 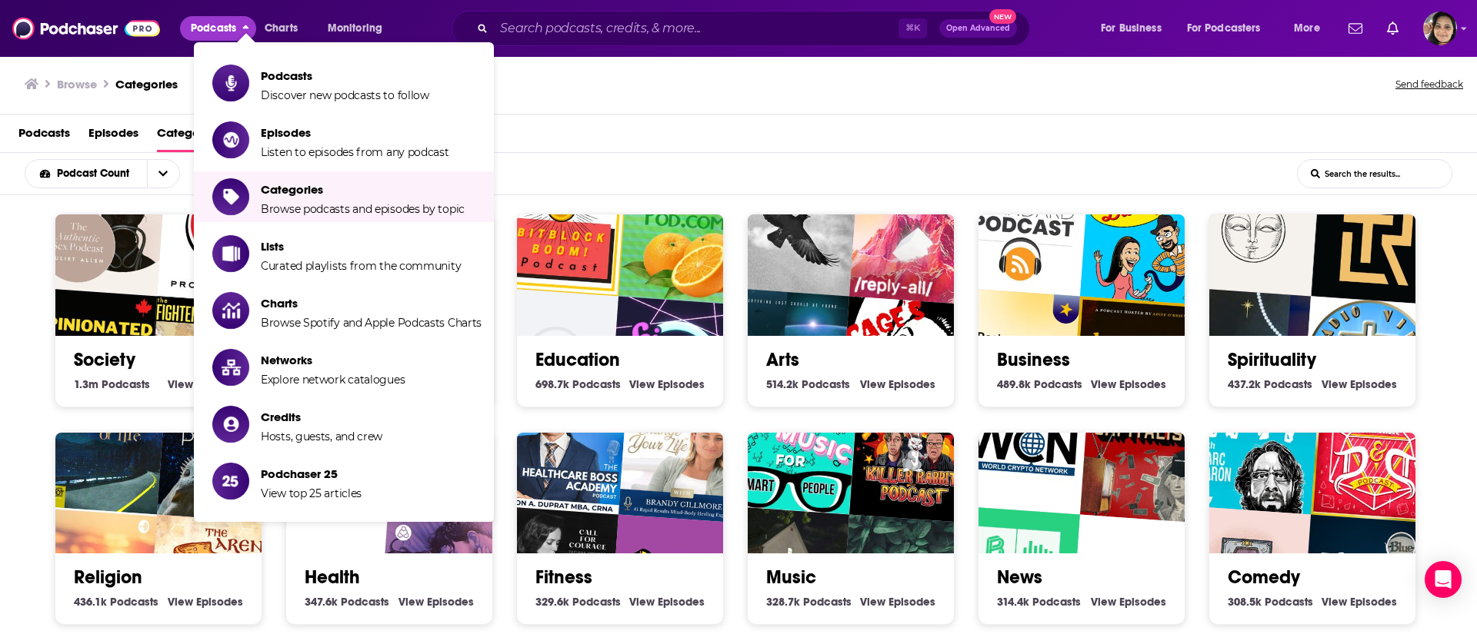 I want to click on a: View Arts Episodes, so click(x=897, y=385).